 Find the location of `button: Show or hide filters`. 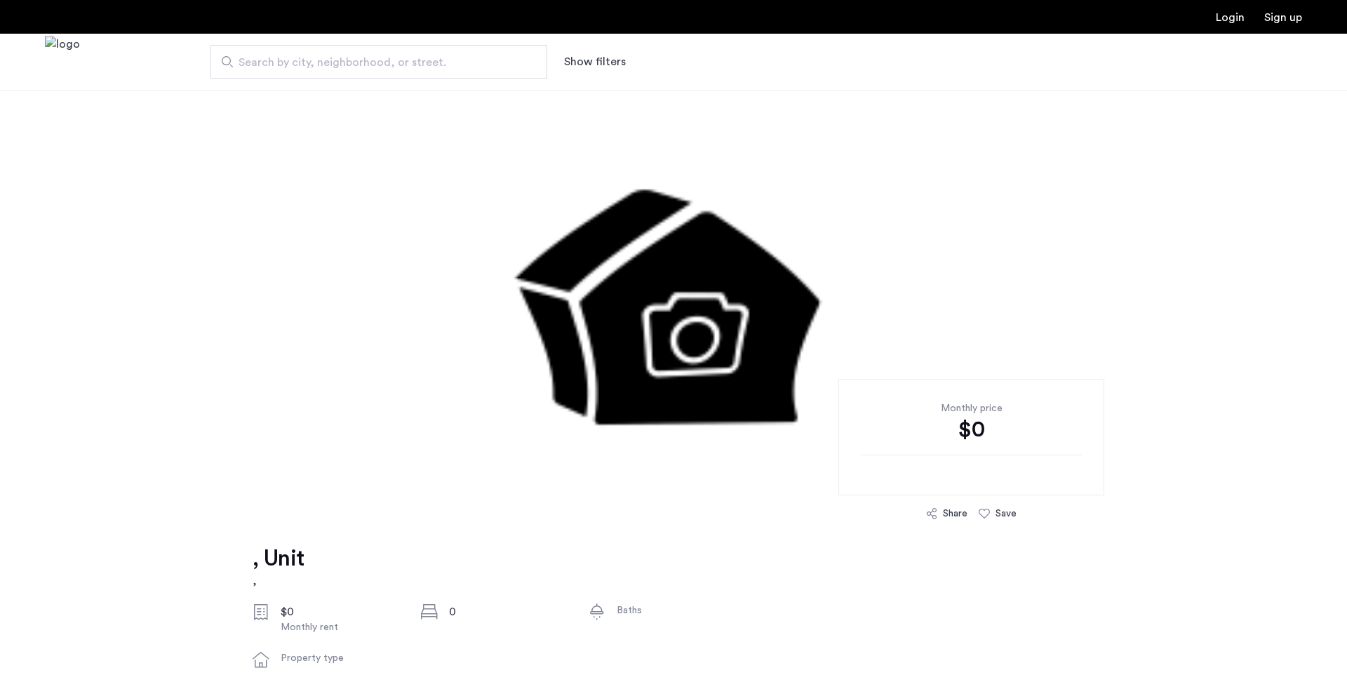

button: Show or hide filters is located at coordinates (595, 62).